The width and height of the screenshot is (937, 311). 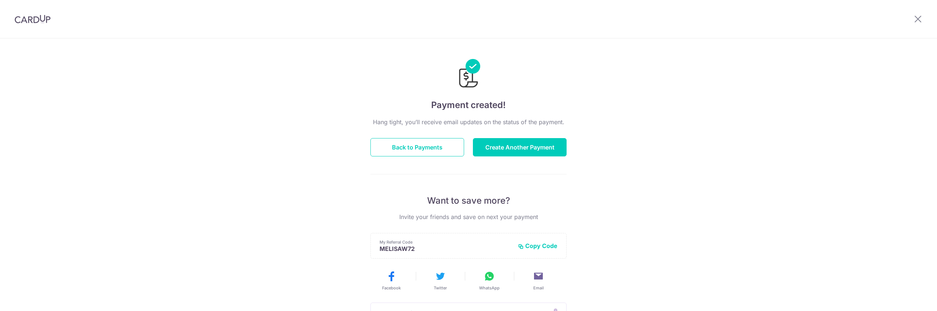 I want to click on img: Payments, so click(x=469, y=74).